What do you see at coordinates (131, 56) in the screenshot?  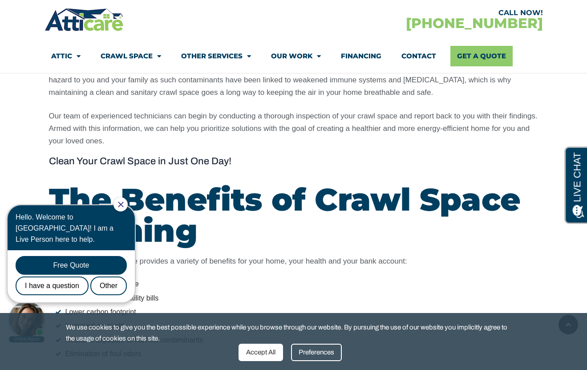 I see `a: Crawl Space` at bounding box center [131, 56].